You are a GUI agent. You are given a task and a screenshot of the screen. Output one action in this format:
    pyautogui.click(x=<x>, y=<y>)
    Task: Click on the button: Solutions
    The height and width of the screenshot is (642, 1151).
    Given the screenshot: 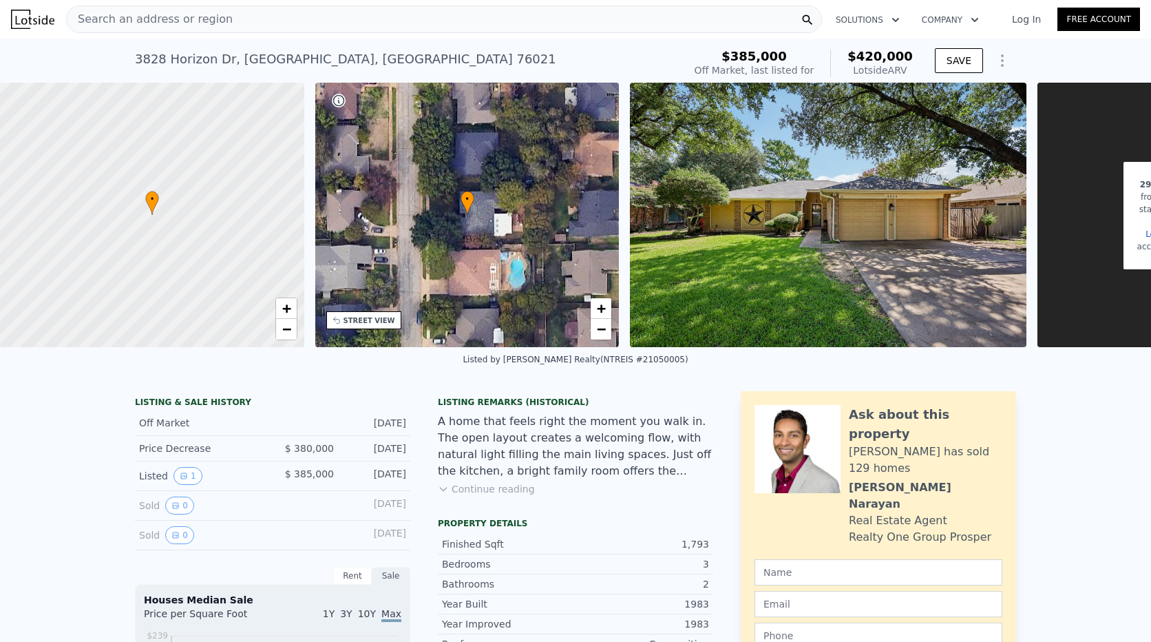 What is the action you would take?
    pyautogui.click(x=868, y=20)
    